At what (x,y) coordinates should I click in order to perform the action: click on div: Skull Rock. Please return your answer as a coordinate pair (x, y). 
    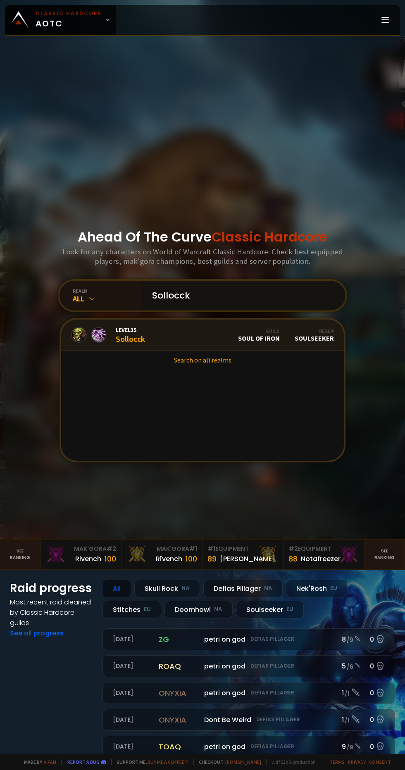
    Looking at the image, I should click on (167, 588).